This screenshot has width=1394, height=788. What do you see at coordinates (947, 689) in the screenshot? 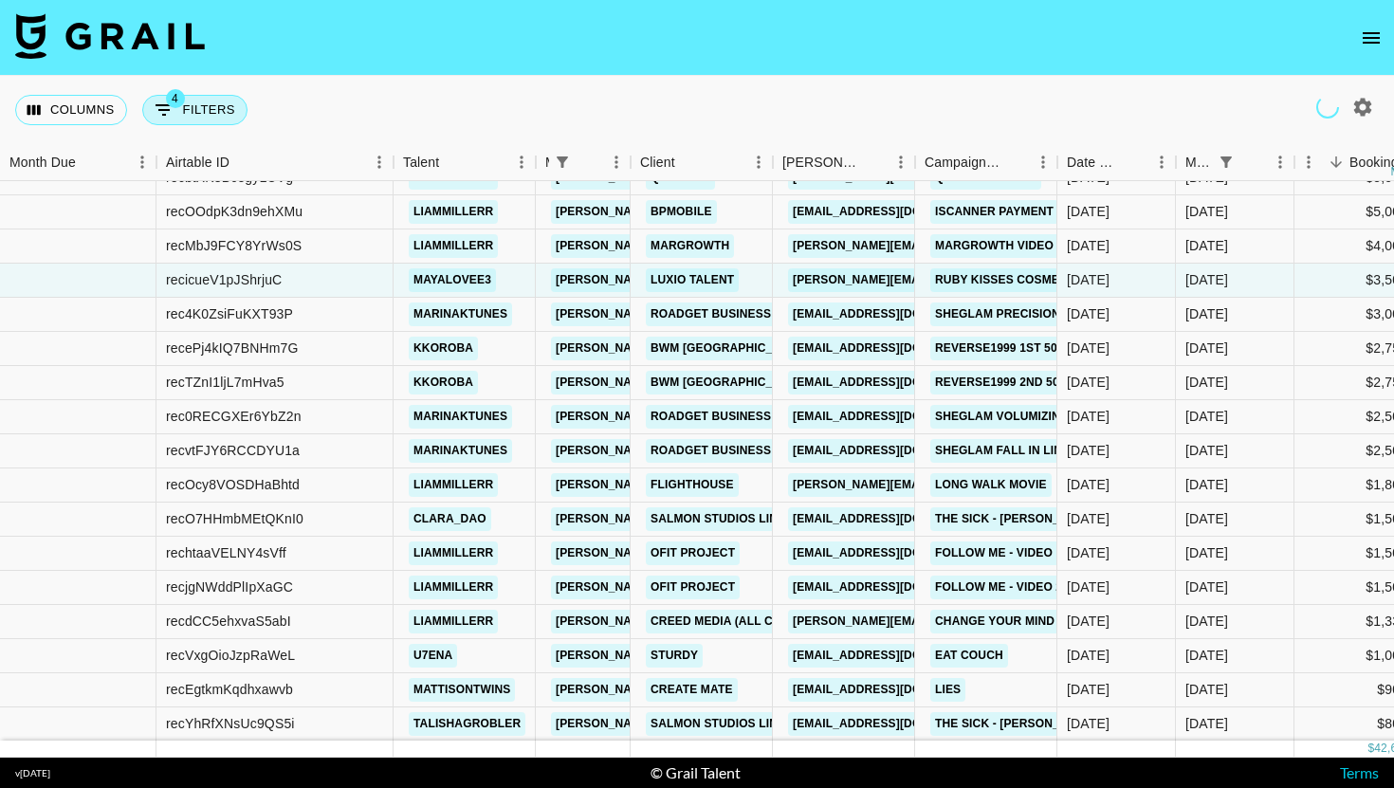
I see `a: lies` at bounding box center [947, 689].